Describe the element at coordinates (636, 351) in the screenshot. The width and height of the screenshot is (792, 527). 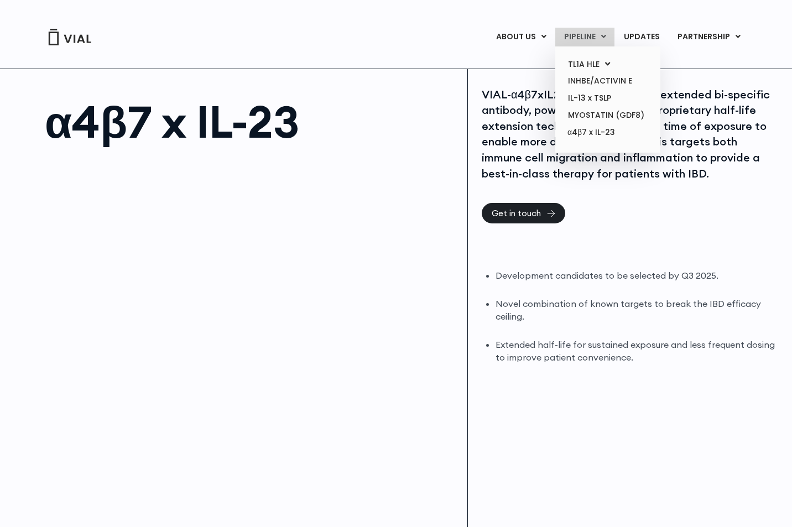
I see `li: Extended half-life for sustained exposure and less frequent dosing to improve patient convenience.` at that location.